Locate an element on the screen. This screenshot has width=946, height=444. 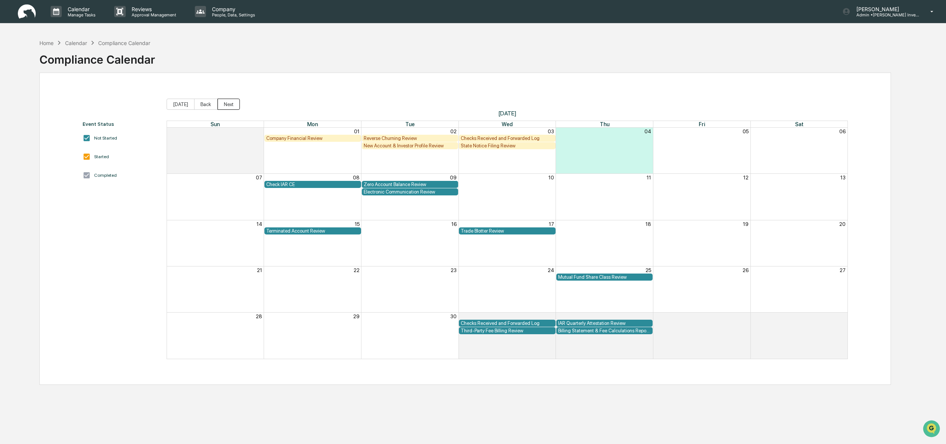
div: Check IAR CE is located at coordinates (313, 184).